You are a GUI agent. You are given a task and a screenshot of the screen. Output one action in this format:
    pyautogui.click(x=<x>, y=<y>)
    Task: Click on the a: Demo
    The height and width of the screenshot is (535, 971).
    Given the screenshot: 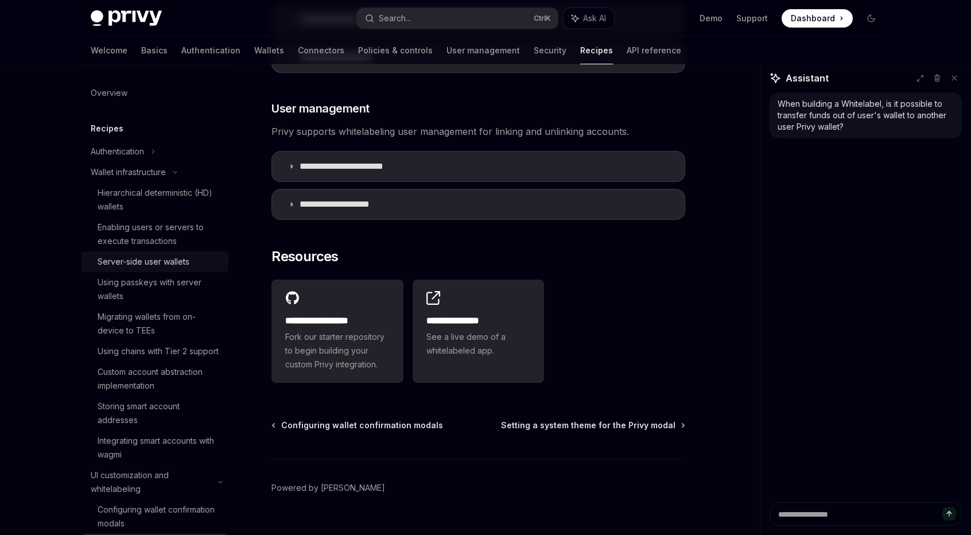 What is the action you would take?
    pyautogui.click(x=711, y=18)
    